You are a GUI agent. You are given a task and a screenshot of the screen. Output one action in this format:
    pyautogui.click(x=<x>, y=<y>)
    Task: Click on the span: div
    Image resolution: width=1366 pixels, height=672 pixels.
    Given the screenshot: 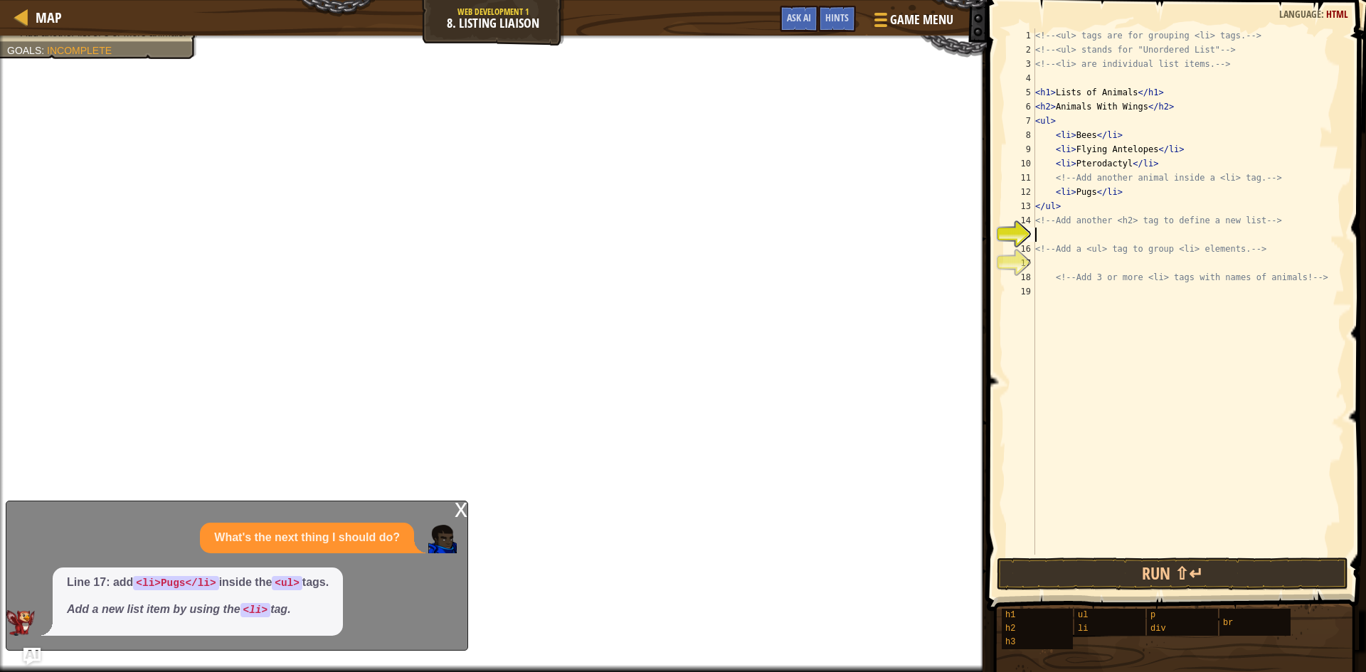 What is the action you would take?
    pyautogui.click(x=1158, y=629)
    